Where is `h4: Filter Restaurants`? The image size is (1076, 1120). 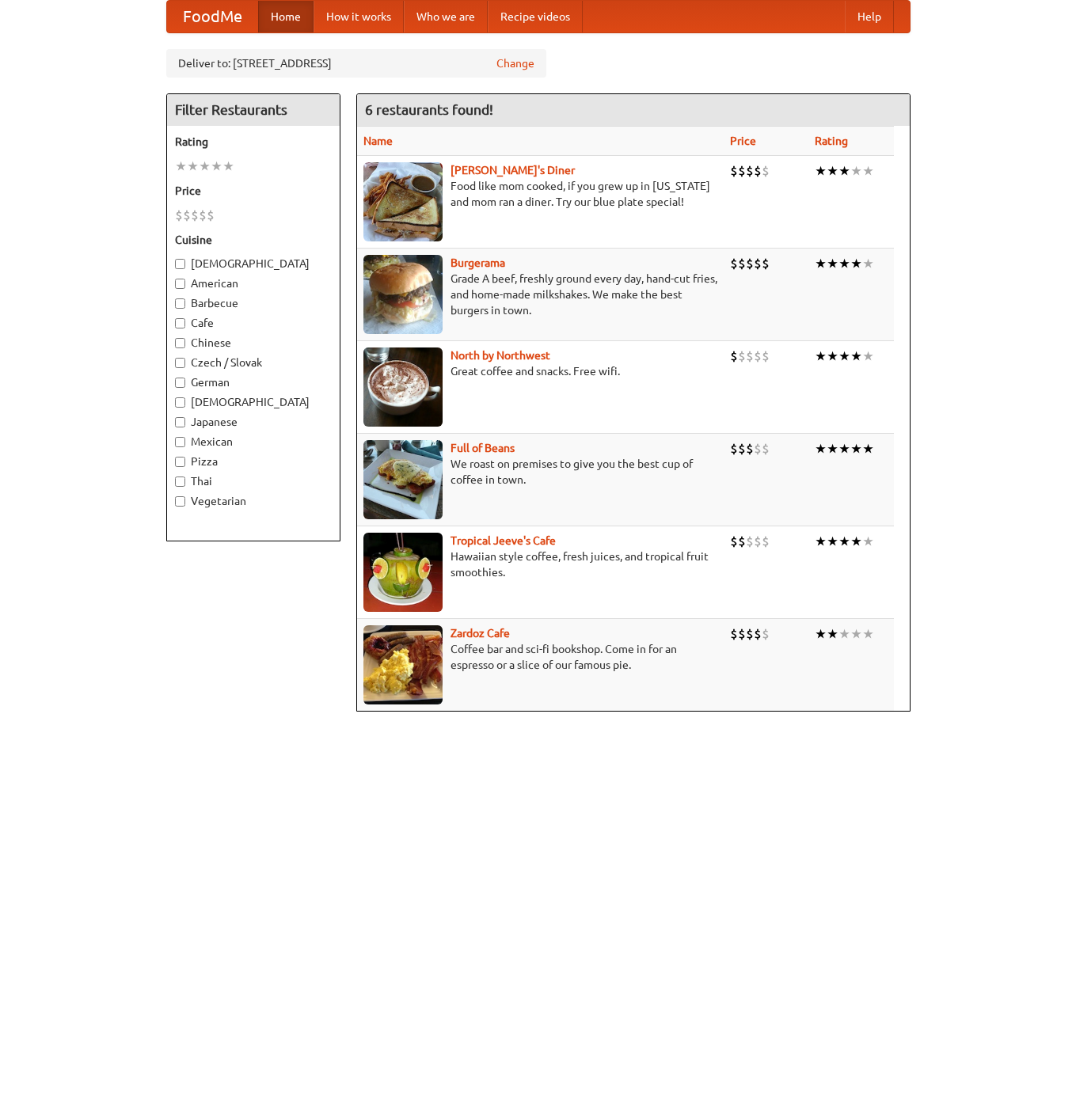
h4: Filter Restaurants is located at coordinates (253, 110).